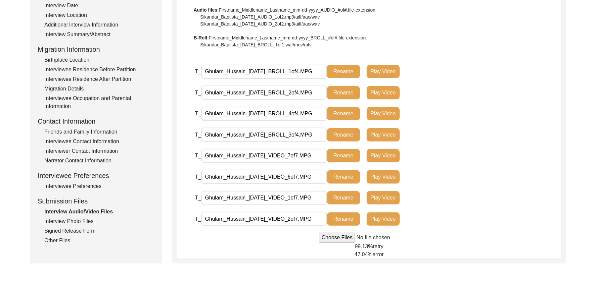  What do you see at coordinates (99, 161) in the screenshot?
I see `div: Narrator Contact Information` at bounding box center [99, 161].